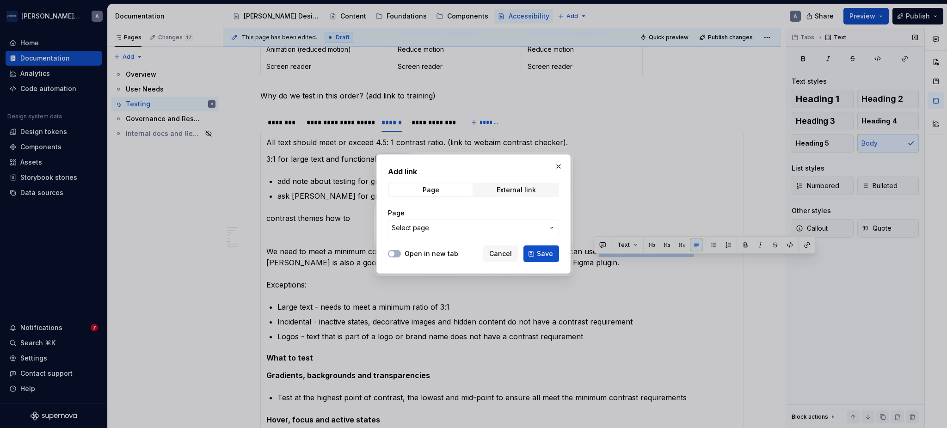  What do you see at coordinates (431, 190) in the screenshot?
I see `div: Page` at bounding box center [431, 190].